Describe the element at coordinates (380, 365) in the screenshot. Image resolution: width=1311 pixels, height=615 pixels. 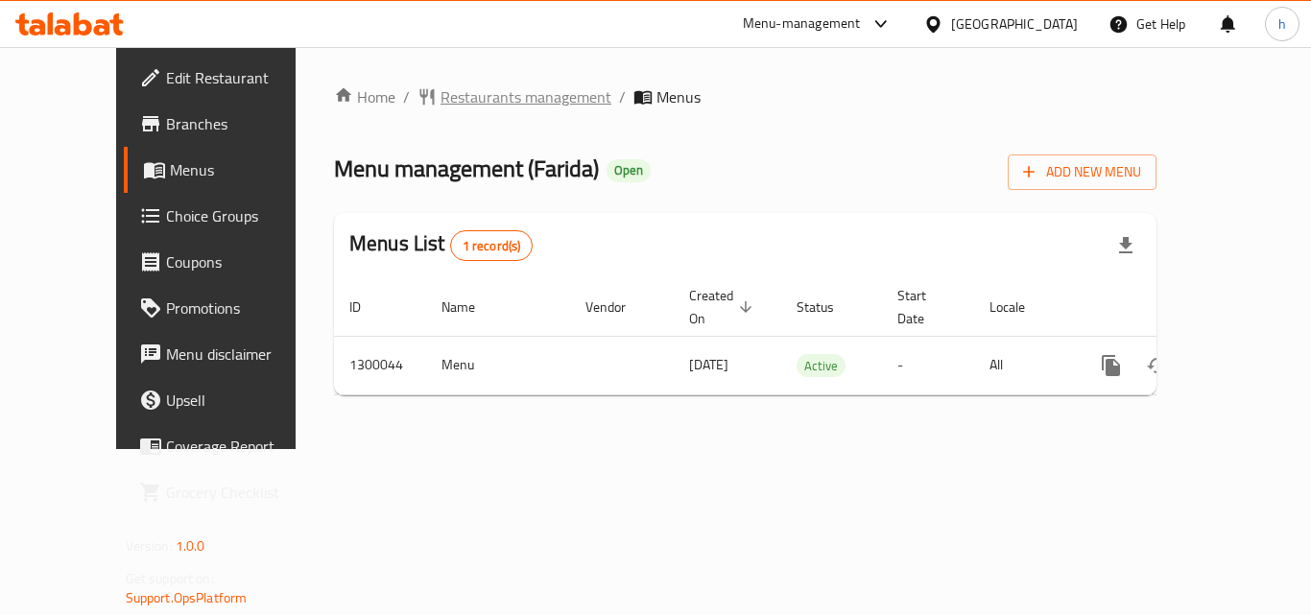
I see `td: 1300044` at that location.